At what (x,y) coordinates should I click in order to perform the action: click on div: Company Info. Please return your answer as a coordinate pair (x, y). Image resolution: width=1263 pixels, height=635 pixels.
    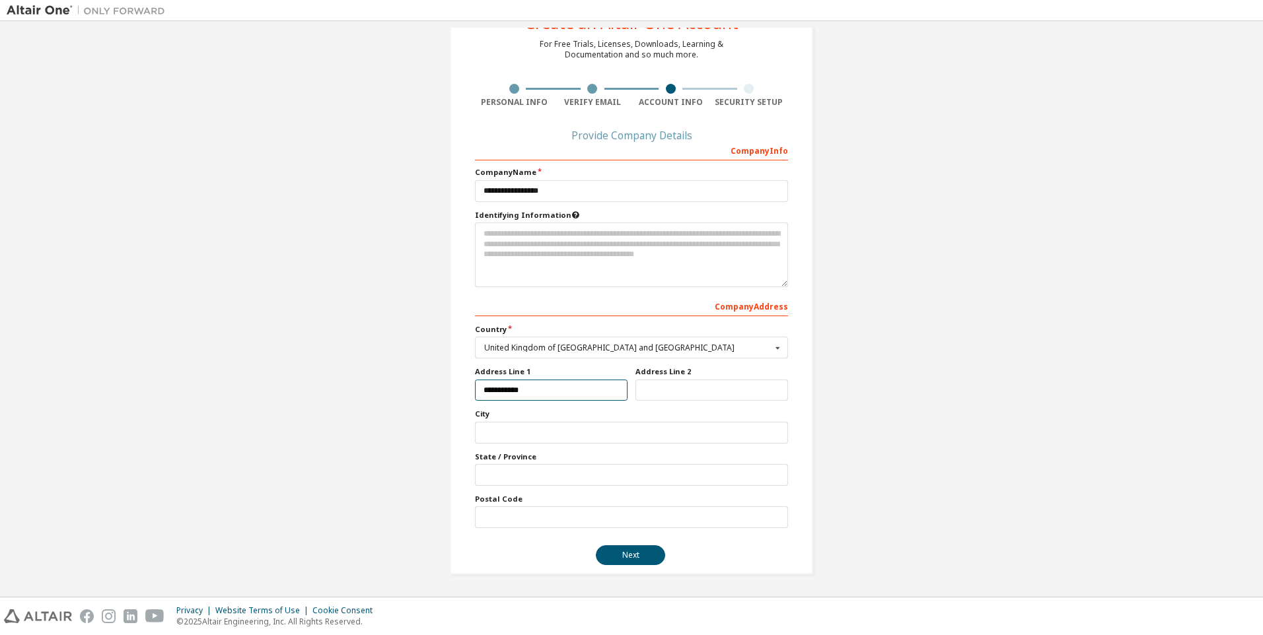
    Looking at the image, I should click on (631, 150).